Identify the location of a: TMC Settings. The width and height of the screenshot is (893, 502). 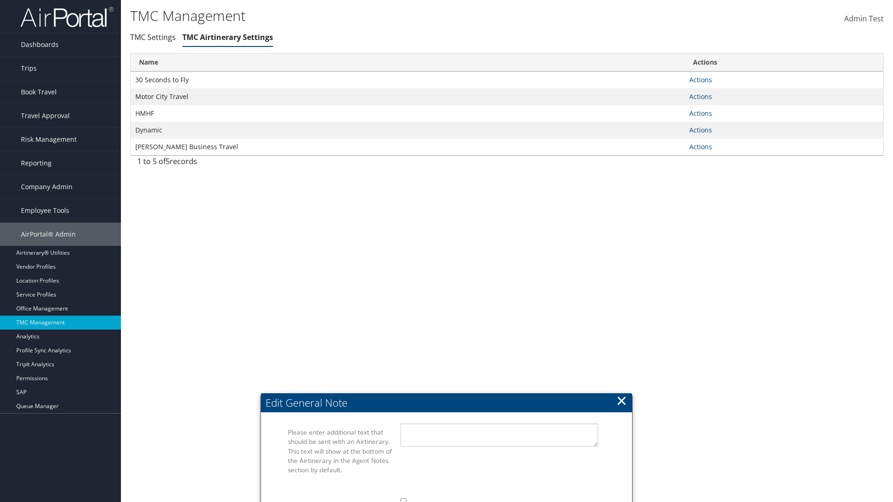
(153, 37).